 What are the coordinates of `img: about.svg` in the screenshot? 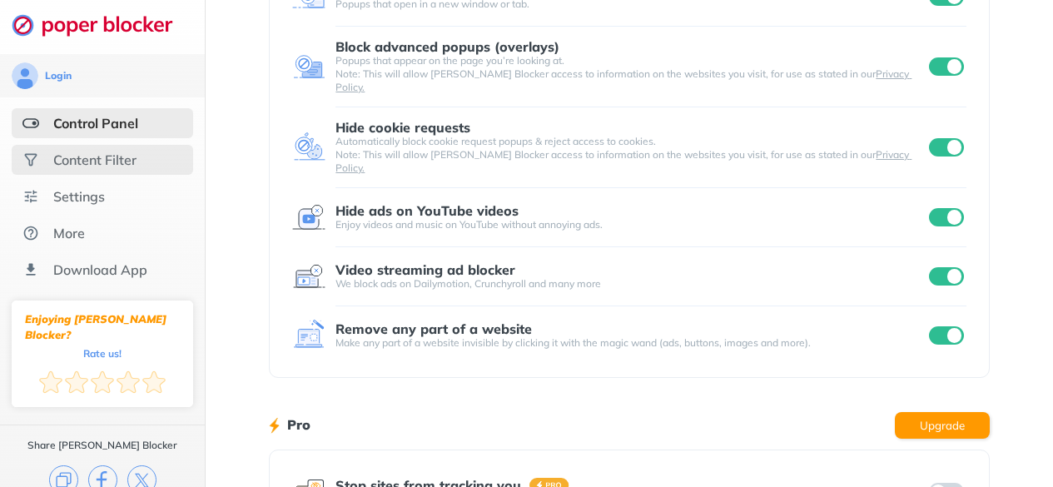 It's located at (31, 233).